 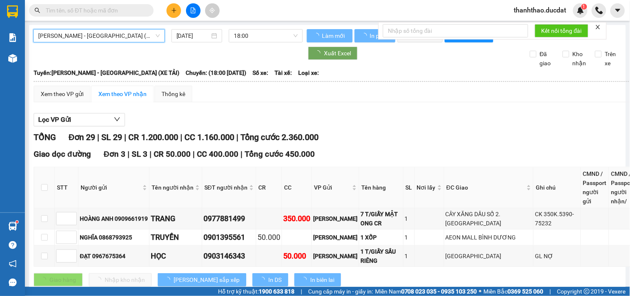 What do you see at coordinates (318, 280) in the screenshot?
I see `button: In biên lai` at bounding box center [318, 280].